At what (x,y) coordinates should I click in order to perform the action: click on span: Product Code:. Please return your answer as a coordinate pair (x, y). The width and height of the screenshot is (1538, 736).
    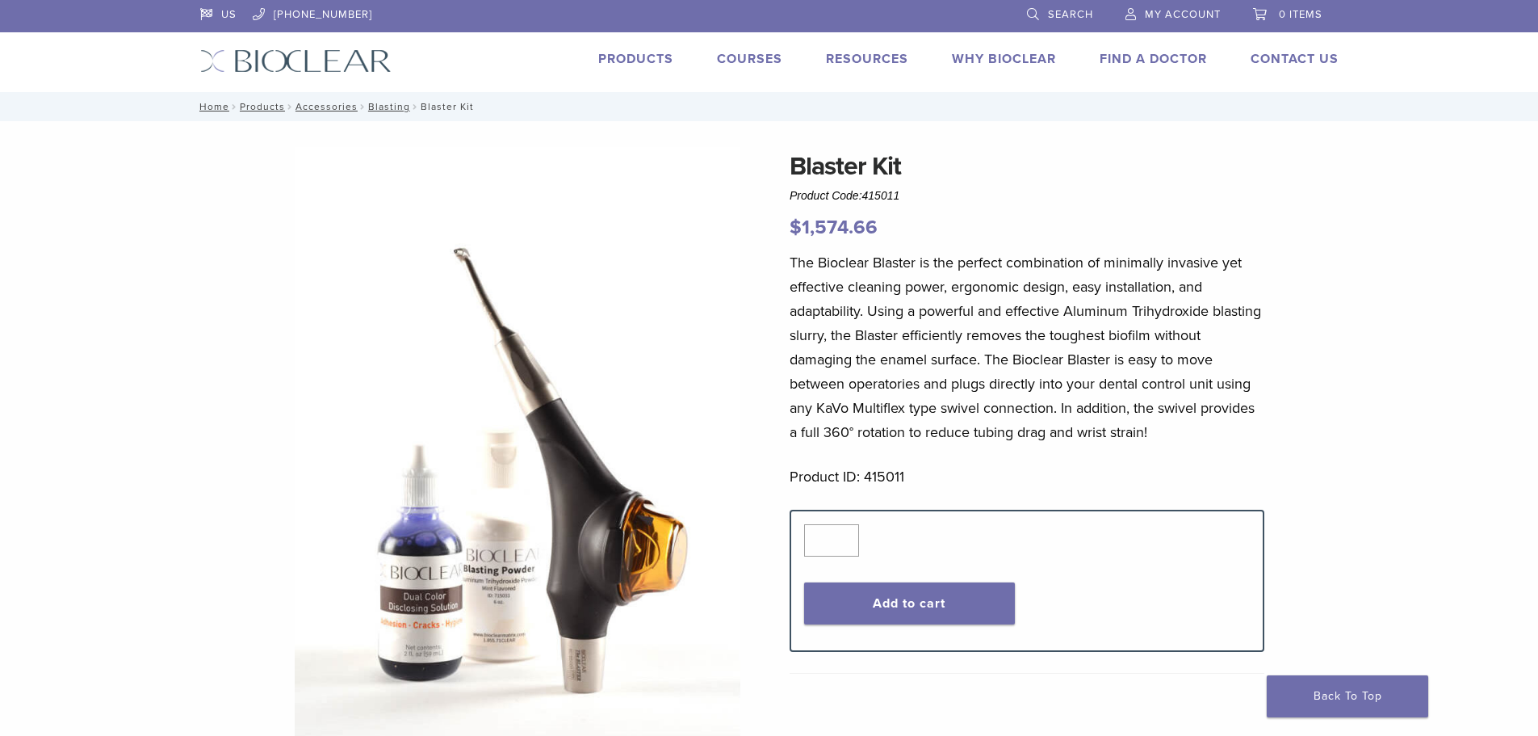
    Looking at the image, I should click on (845, 195).